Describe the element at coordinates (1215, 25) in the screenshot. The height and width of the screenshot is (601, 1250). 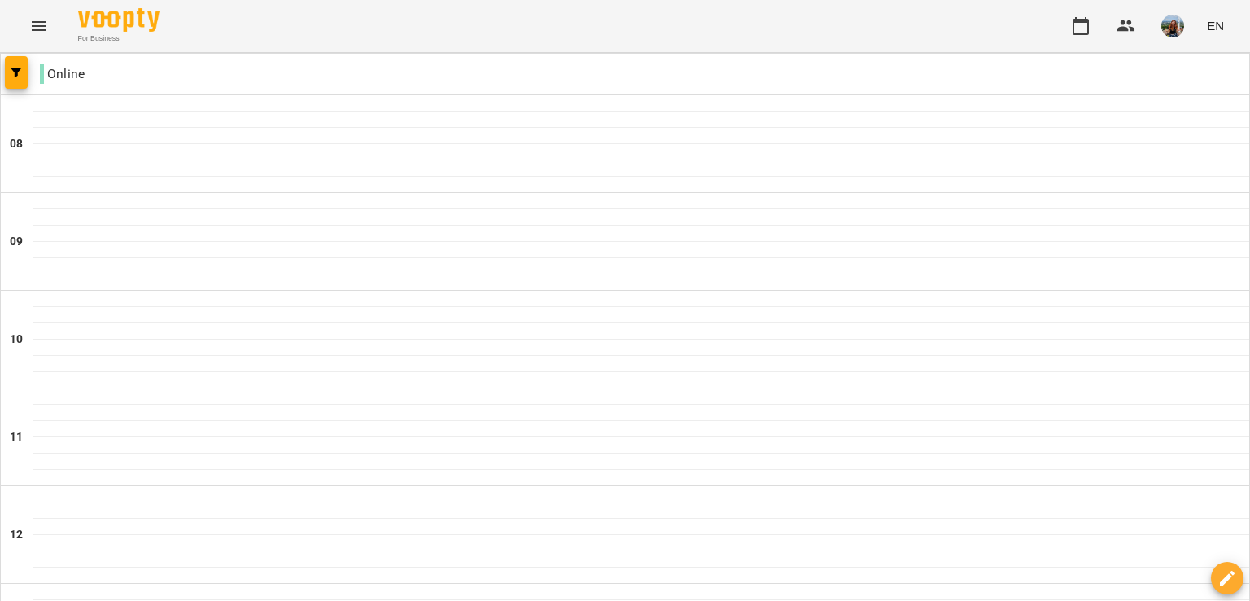
I see `button: EN` at that location.